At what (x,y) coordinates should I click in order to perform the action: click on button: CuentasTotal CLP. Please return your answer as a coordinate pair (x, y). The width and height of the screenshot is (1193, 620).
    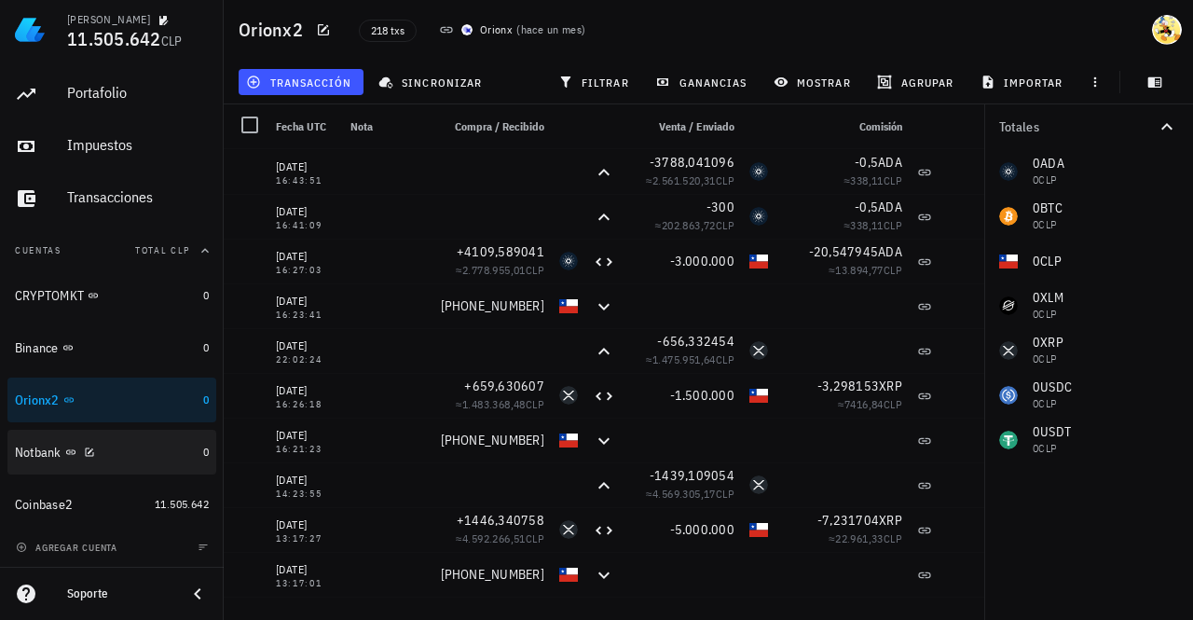
    Looking at the image, I should click on (112, 251).